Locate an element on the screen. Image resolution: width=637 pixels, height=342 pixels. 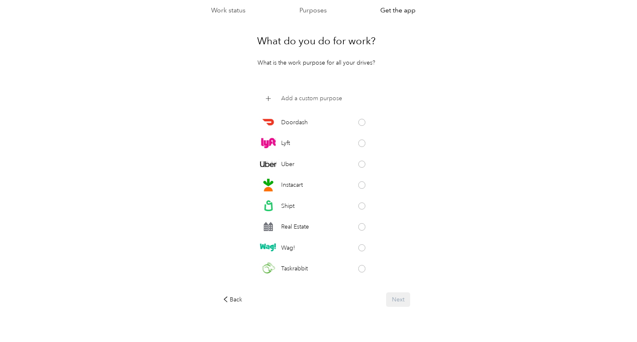
p: Work status is located at coordinates (228, 10).